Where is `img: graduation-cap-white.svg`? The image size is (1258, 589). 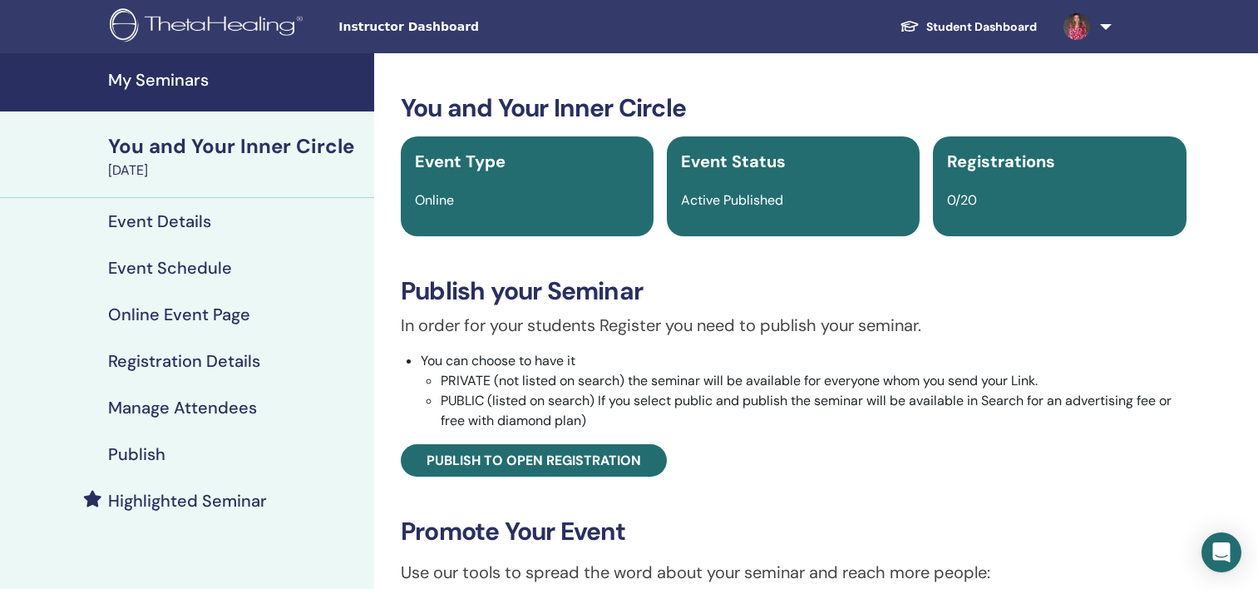 img: graduation-cap-white.svg is located at coordinates (909, 26).